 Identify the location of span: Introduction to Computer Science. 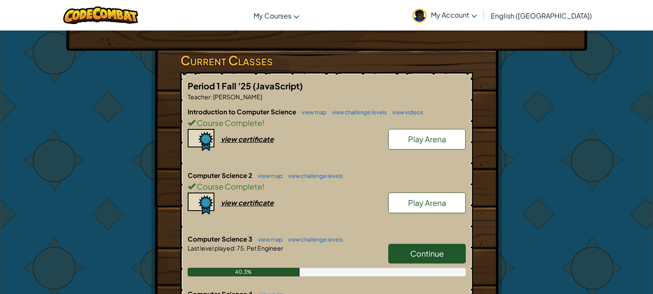
(242, 111).